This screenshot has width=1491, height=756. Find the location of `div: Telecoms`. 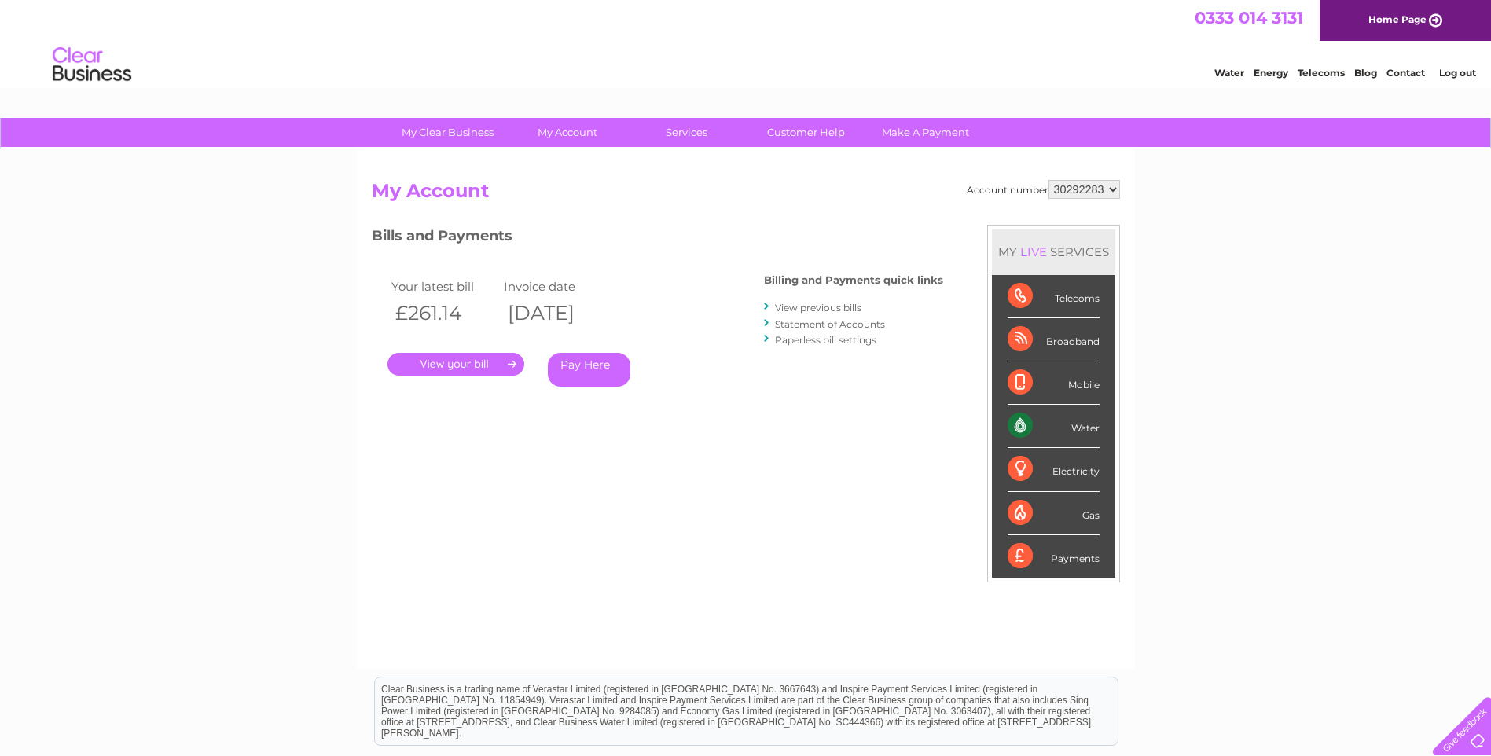

div: Telecoms is located at coordinates (1053, 296).